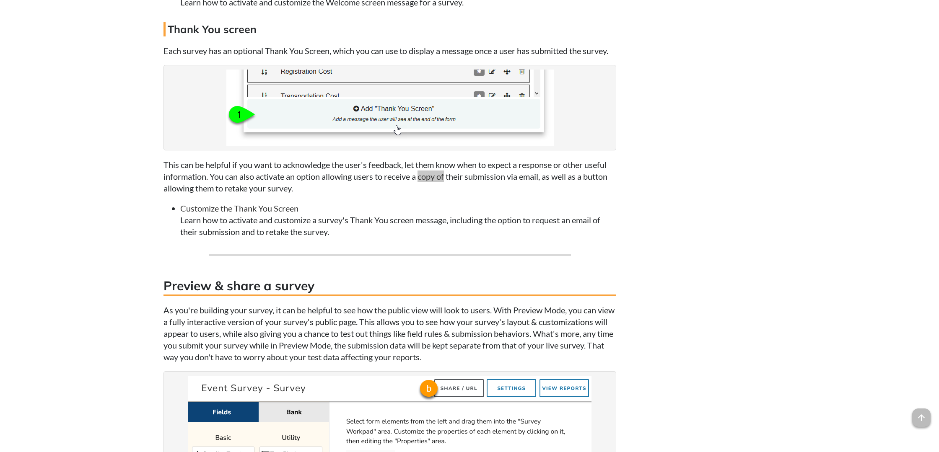  What do you see at coordinates (390, 51) in the screenshot?
I see `p: Each survey has an optional Thank You Screen, which you can use to display a message once a user ...` at bounding box center [390, 51].